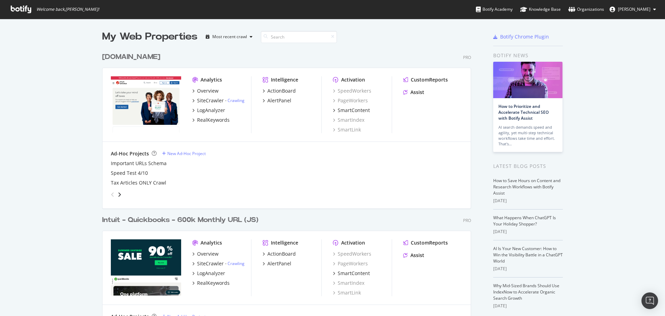 This screenshot has width=665, height=316. I want to click on div: Ad-Hoc Projects, so click(130, 154).